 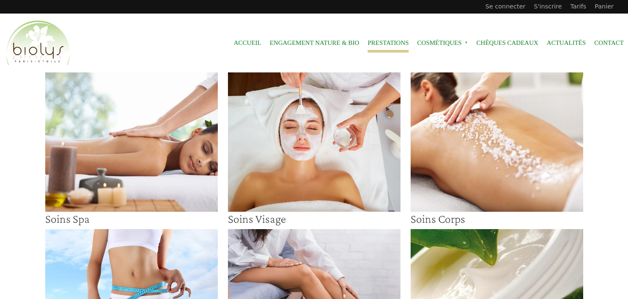 What do you see at coordinates (247, 43) in the screenshot?
I see `a: Accueil` at bounding box center [247, 43].